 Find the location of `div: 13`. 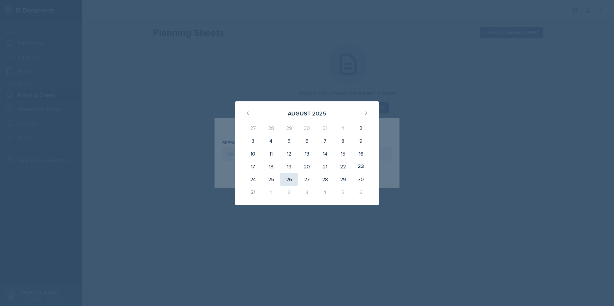

div: 13 is located at coordinates (307, 154).